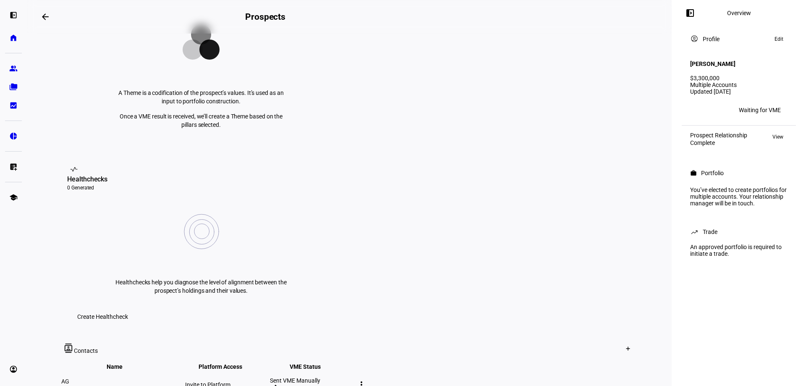 The image size is (806, 386). What do you see at coordinates (778, 137) in the screenshot?
I see `button: View` at bounding box center [778, 137].